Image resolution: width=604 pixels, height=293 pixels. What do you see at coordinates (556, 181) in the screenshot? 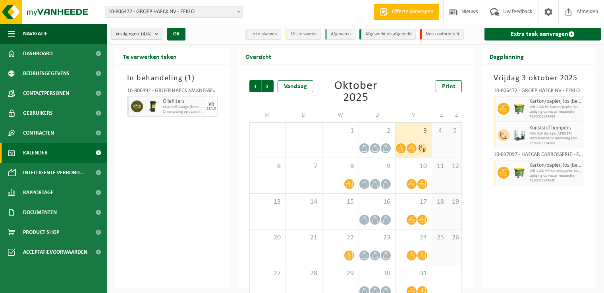
I see `span: T250002143640` at bounding box center [556, 181].